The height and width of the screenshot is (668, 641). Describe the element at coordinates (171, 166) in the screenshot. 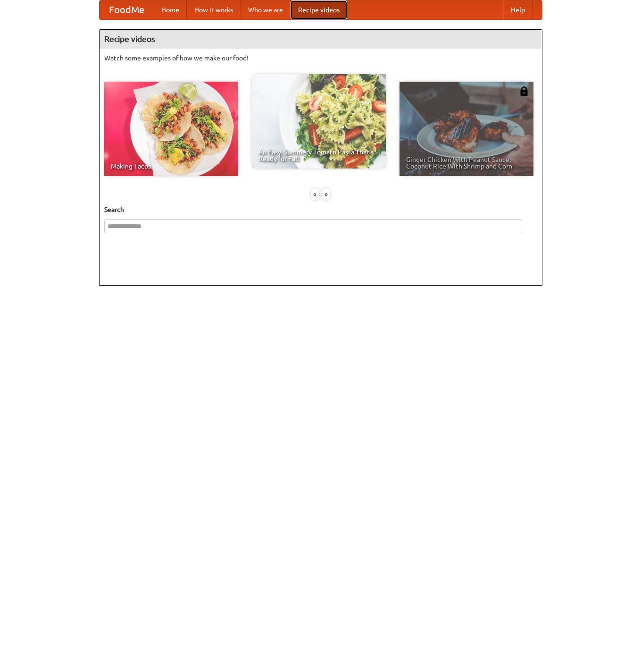

I see `span: Making Tacos` at that location.